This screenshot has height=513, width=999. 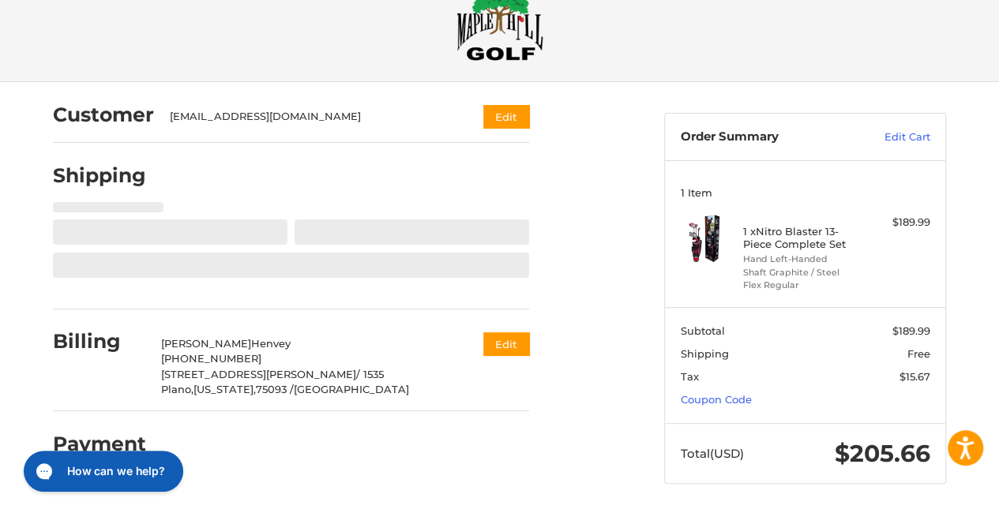 I want to click on li: Hand Left-Handed, so click(x=803, y=259).